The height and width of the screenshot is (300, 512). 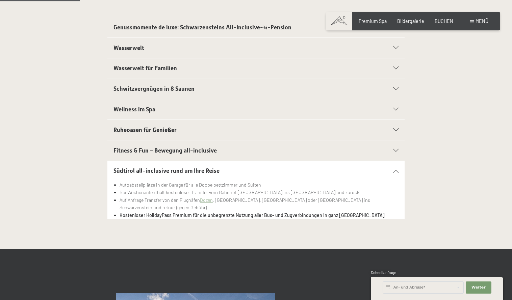 What do you see at coordinates (154, 89) in the screenshot?
I see `span: Schwitzvergnügen in 8 Saunen` at bounding box center [154, 89].